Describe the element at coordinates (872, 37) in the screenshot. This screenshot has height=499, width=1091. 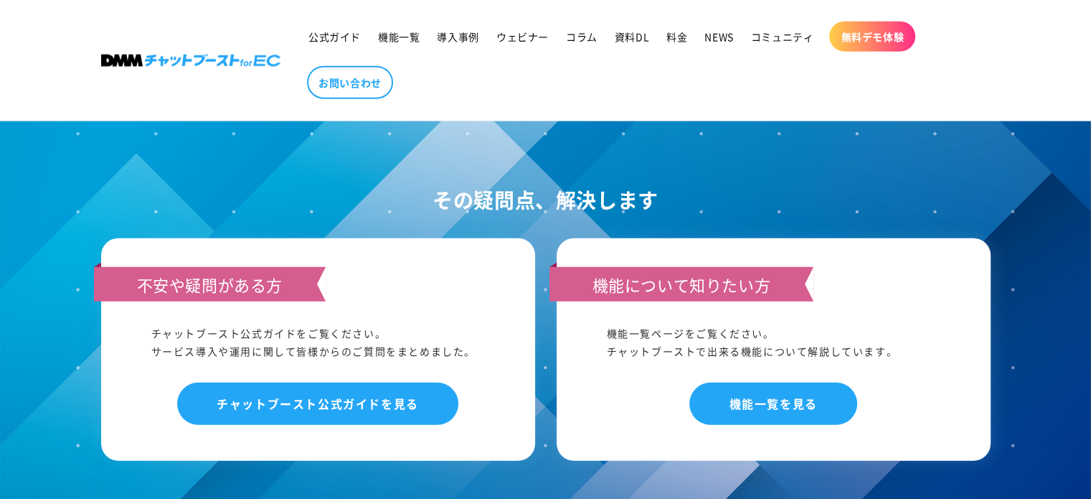
I see `span: 無料デモ体験` at that location.